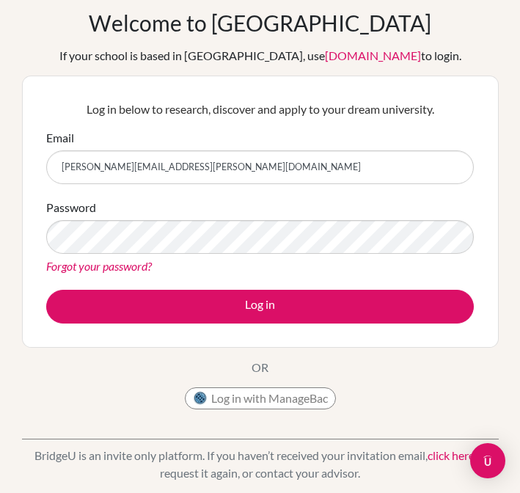 Image resolution: width=520 pixels, height=493 pixels. I want to click on a: Forgot your password?, so click(99, 265).